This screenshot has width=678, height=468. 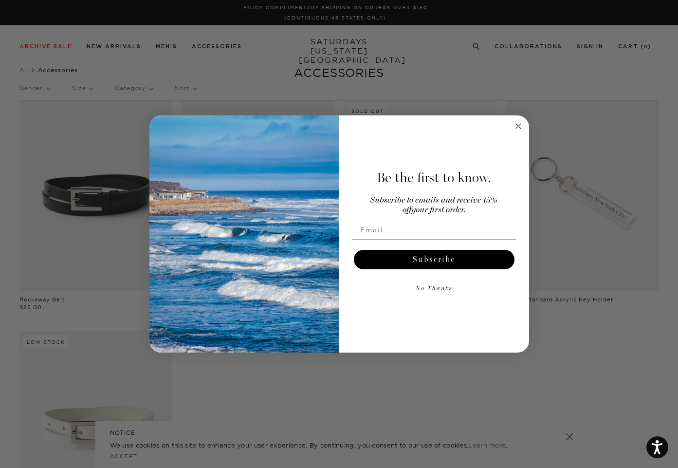 What do you see at coordinates (434, 178) in the screenshot?
I see `span: Be the first to know.` at bounding box center [434, 178].